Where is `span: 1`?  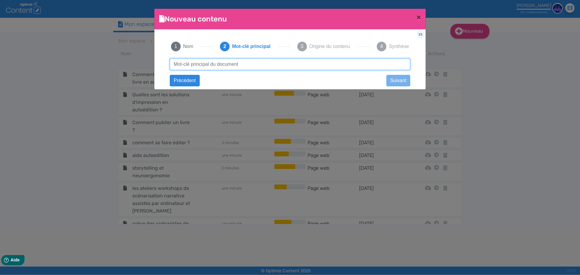 span: 1 is located at coordinates (176, 47).